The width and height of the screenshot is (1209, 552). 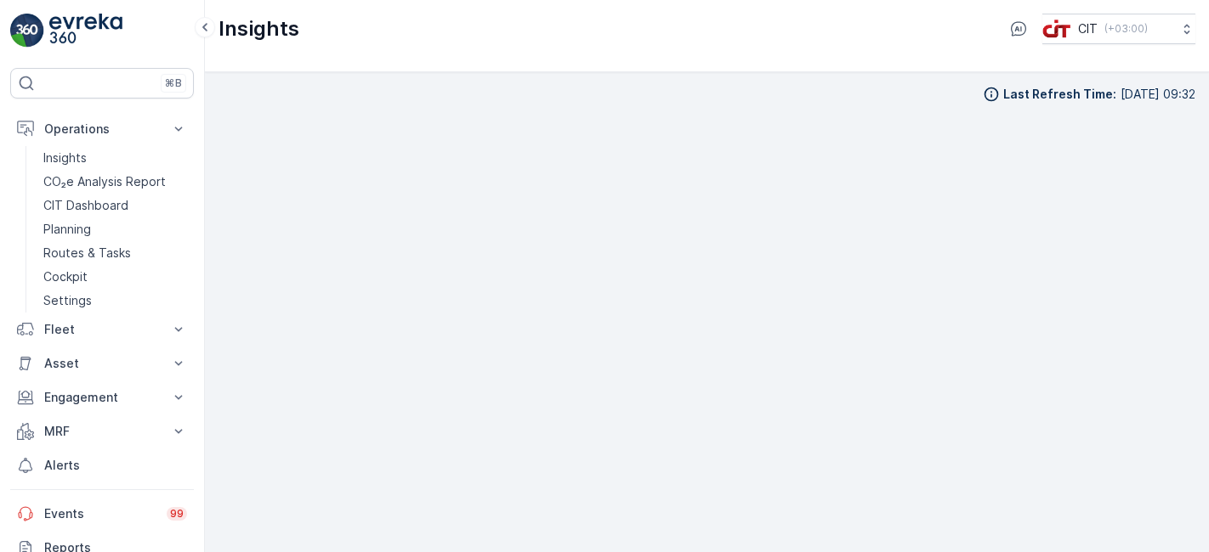 I want to click on p: Routes & Tasks, so click(x=87, y=253).